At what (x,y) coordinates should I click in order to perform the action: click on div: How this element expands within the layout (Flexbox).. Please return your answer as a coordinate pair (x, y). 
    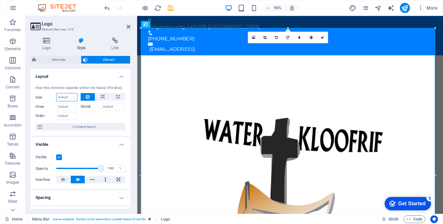
    Looking at the image, I should click on (80, 88).